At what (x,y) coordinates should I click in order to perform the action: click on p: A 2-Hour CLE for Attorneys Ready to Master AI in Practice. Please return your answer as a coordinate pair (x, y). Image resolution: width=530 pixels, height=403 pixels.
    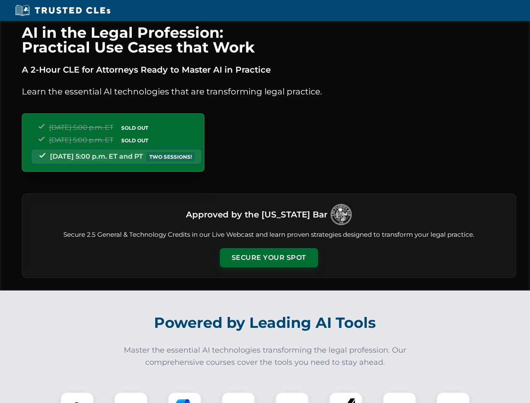
    Looking at the image, I should click on (269, 70).